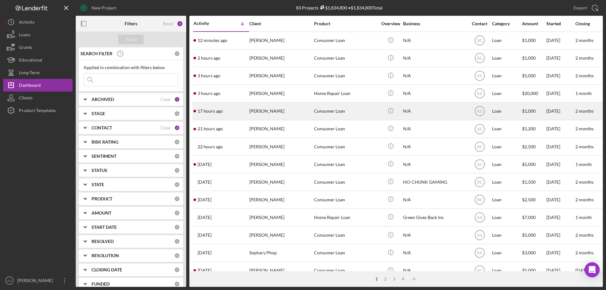 Image resolution: width=606 pixels, height=290 pixels. Describe the element at coordinates (390, 24) in the screenshot. I see `div: Overview` at that location.